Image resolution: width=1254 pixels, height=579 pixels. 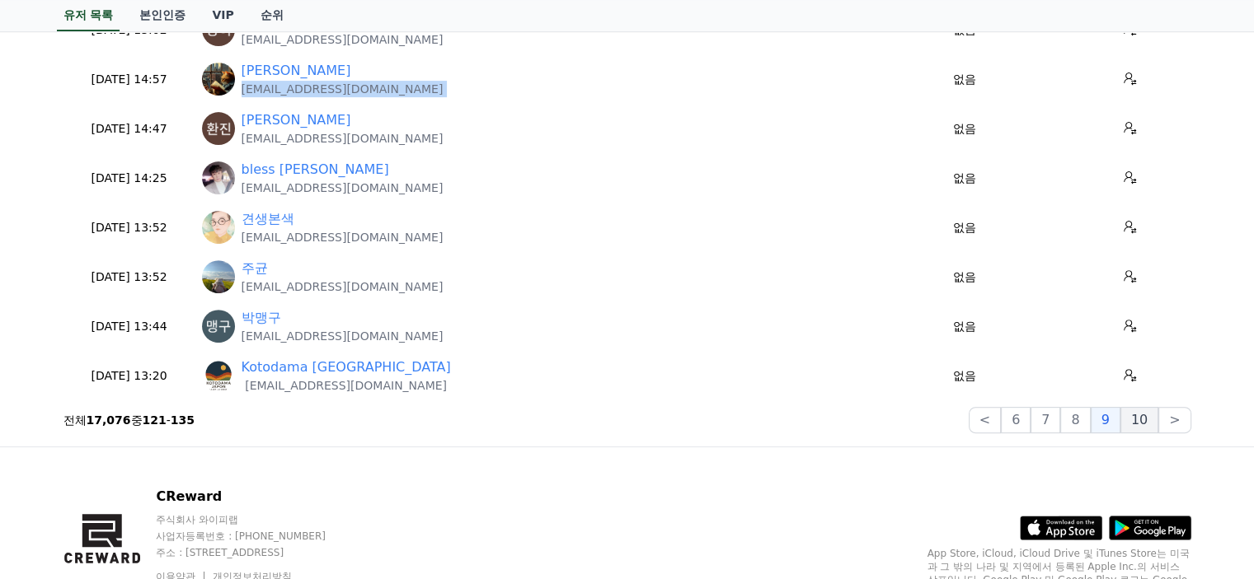 I want to click on span: Settings, so click(x=264, y=494).